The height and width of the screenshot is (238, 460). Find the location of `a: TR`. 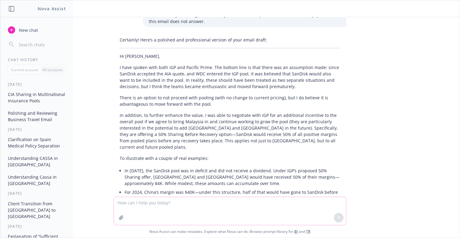

a: TR is located at coordinates (308, 232).